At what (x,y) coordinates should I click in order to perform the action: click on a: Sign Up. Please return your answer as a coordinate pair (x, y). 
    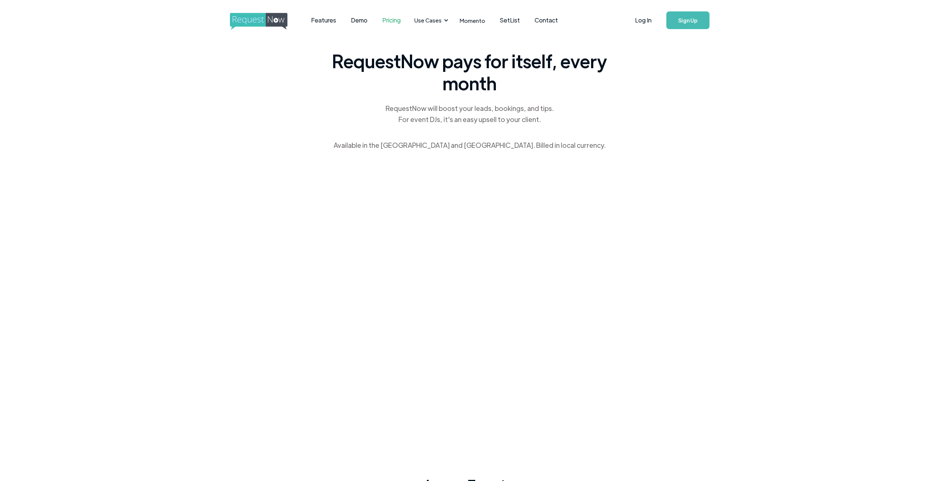
    Looking at the image, I should click on (688, 20).